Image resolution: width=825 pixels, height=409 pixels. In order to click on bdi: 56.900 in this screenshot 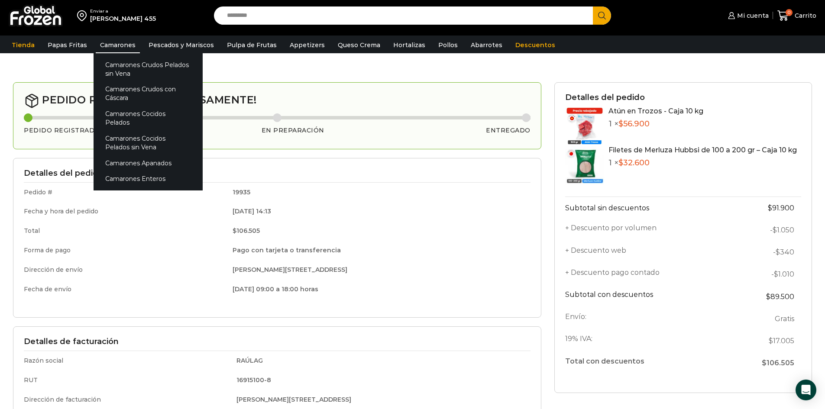, I will do `click(634, 124)`.